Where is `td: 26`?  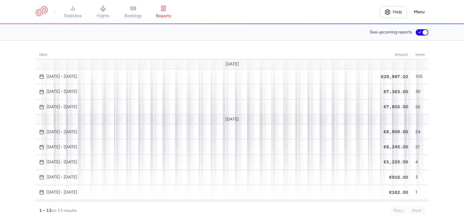 td: 26 is located at coordinates (420, 107).